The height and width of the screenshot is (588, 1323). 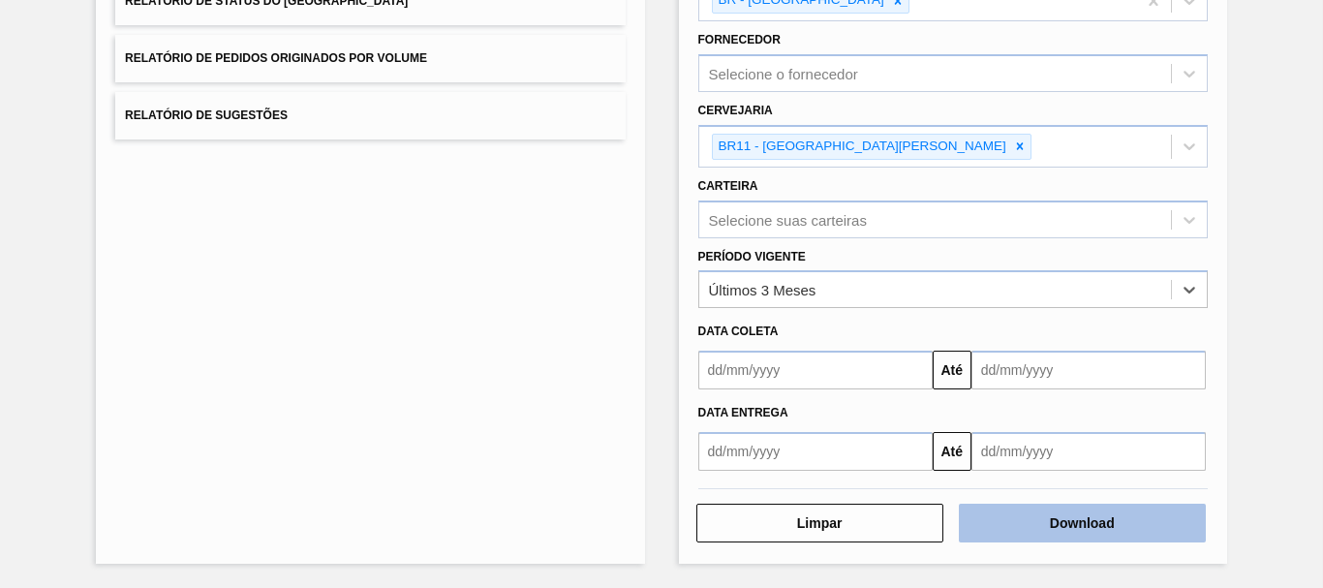 What do you see at coordinates (1082, 523) in the screenshot?
I see `button: Download` at bounding box center [1082, 523].